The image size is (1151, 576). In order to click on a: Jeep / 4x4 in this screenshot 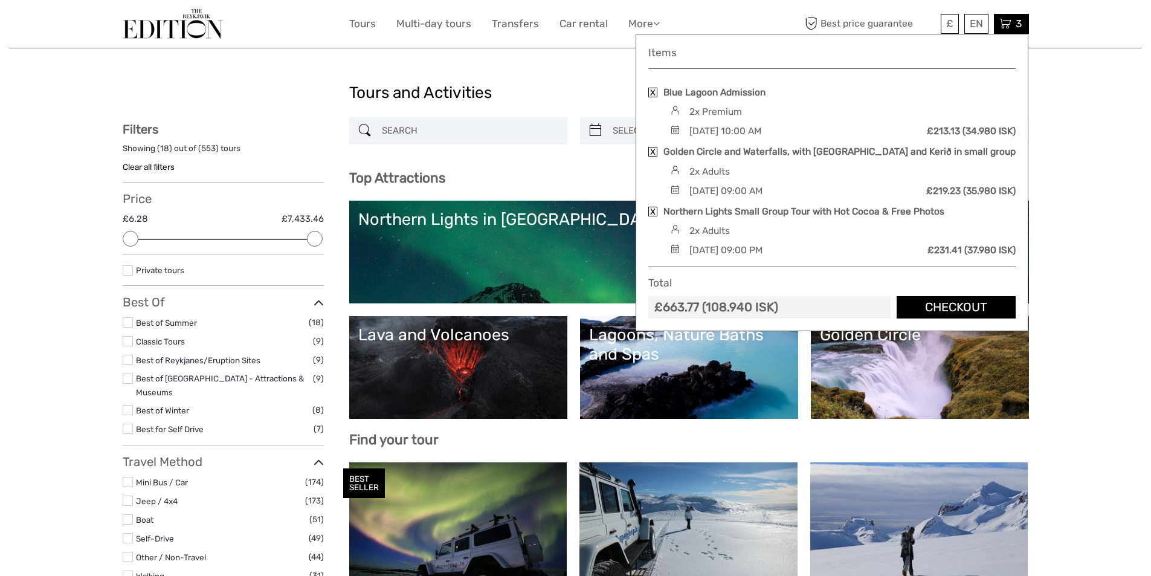, I will do `click(157, 501)`.